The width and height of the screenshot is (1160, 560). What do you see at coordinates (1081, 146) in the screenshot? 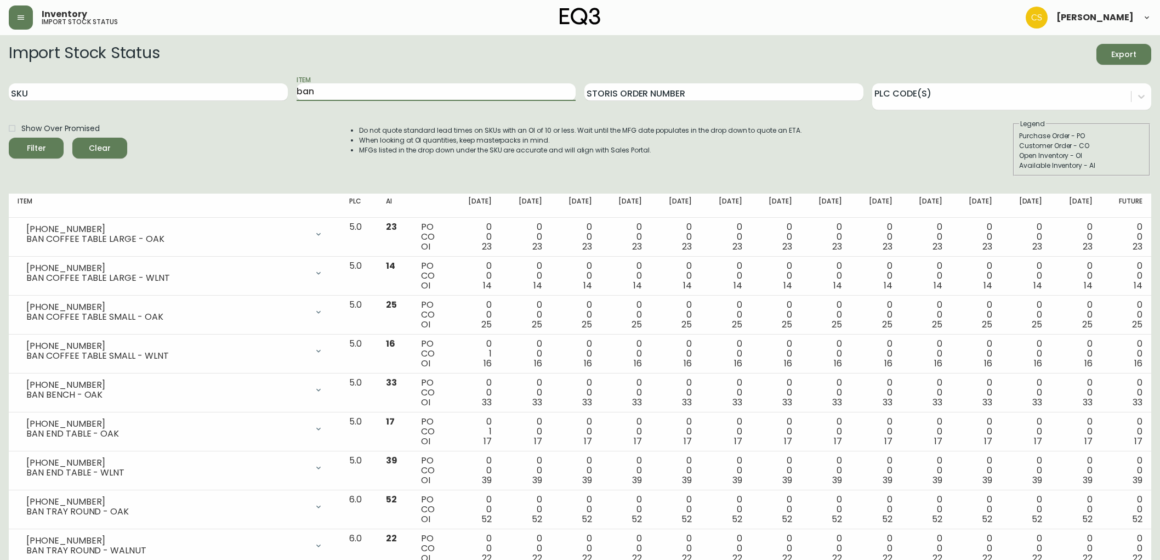
I see `div: Customer Order - CO` at bounding box center [1081, 146].